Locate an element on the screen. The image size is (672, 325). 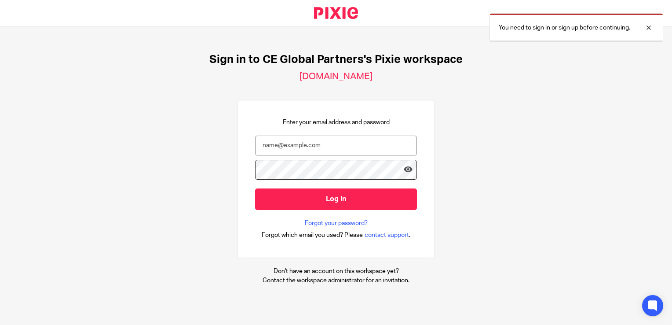
p: You need to sign in or sign up before continuing. is located at coordinates (565, 28).